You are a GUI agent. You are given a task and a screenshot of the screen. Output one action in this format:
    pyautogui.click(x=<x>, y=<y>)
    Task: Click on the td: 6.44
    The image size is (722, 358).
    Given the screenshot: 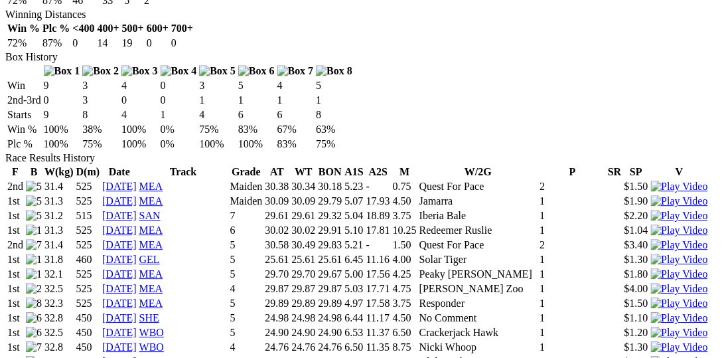 What is the action you would take?
    pyautogui.click(x=354, y=318)
    